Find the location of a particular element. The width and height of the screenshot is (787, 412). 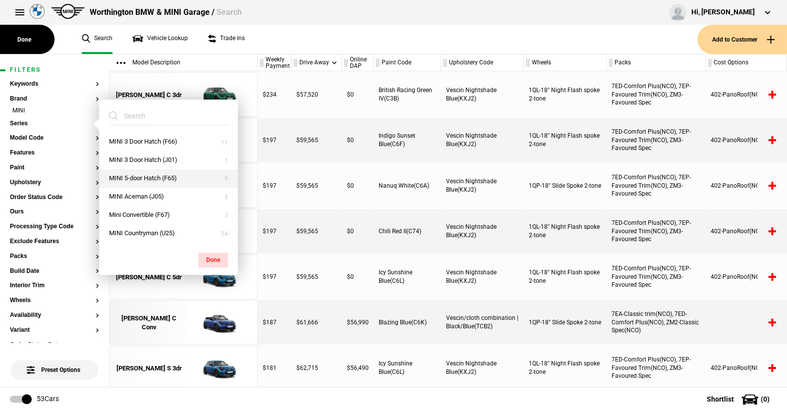

input: Search is located at coordinates (163, 116).